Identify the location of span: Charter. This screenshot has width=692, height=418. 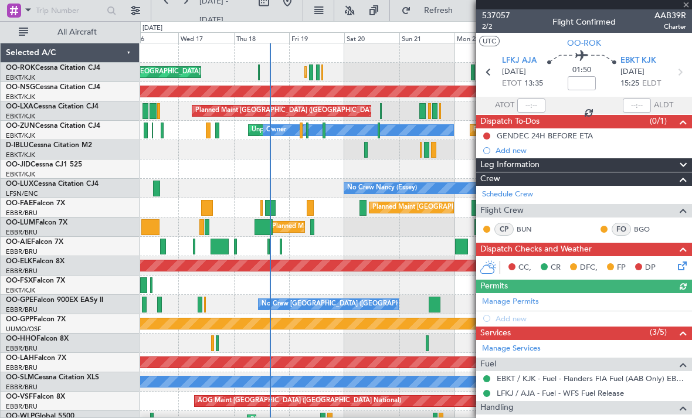
(670, 26).